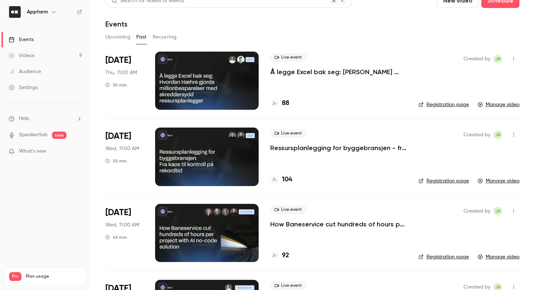  I want to click on h4: 92, so click(286, 256).